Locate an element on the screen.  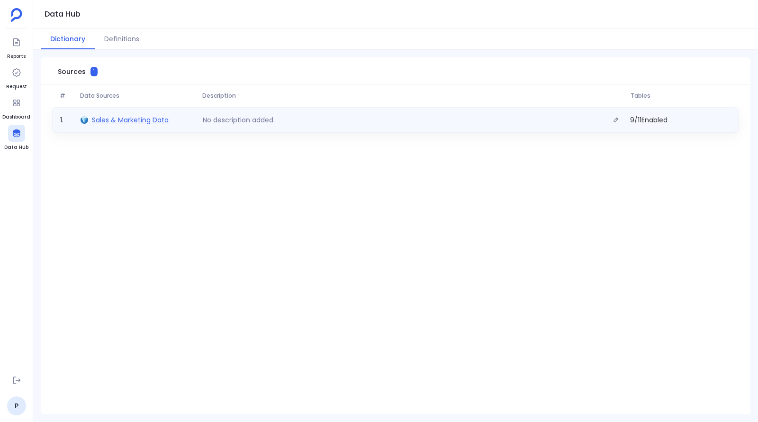
a: Dashboard is located at coordinates (16, 108).